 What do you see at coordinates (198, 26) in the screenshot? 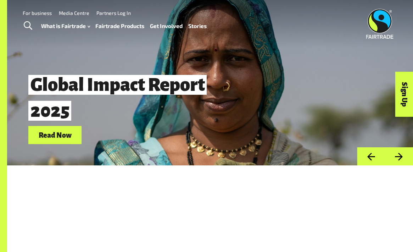
I see `a: Stories` at bounding box center [198, 26].